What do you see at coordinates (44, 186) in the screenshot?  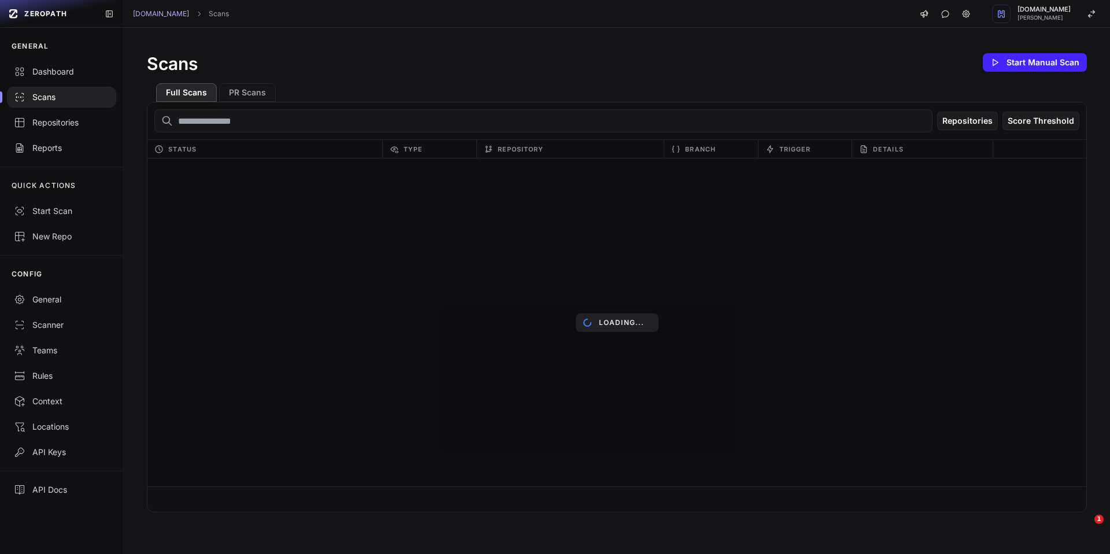 I see `p: QUICK ACTIONS` at bounding box center [44, 186].